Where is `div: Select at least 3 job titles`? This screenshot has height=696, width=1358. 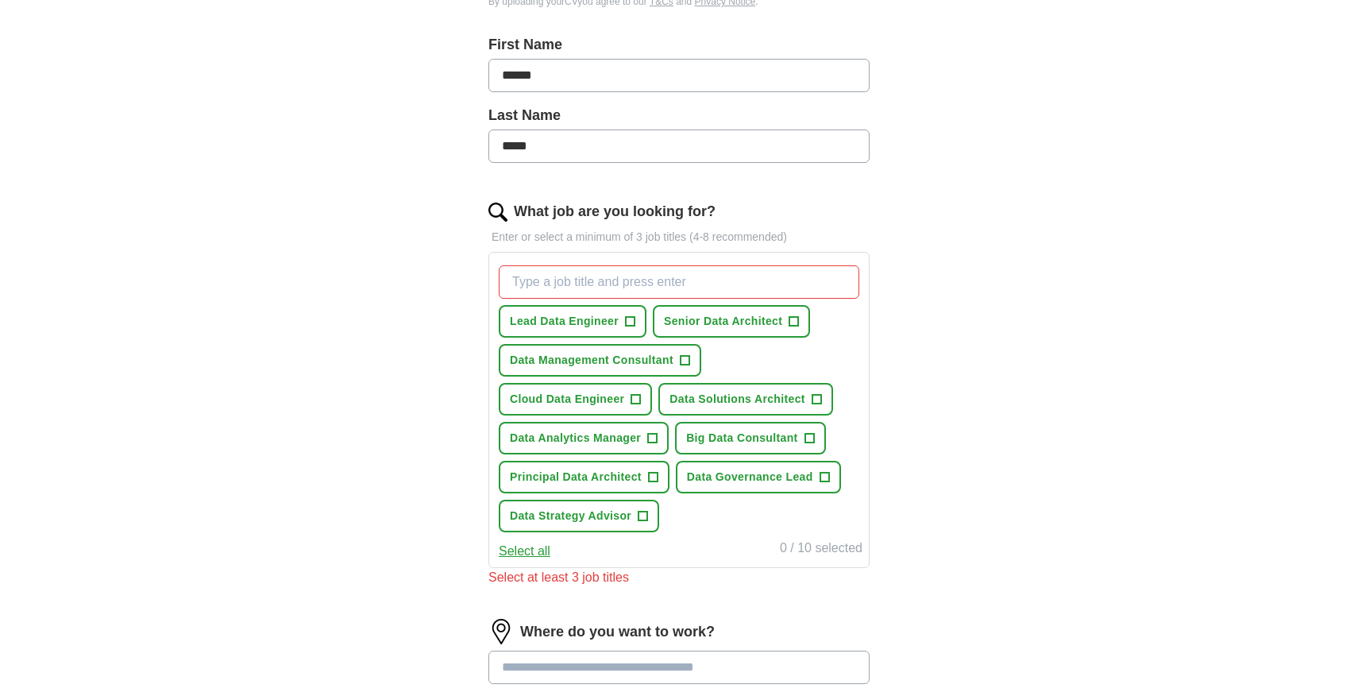
div: Select at least 3 job titles is located at coordinates (679, 577).